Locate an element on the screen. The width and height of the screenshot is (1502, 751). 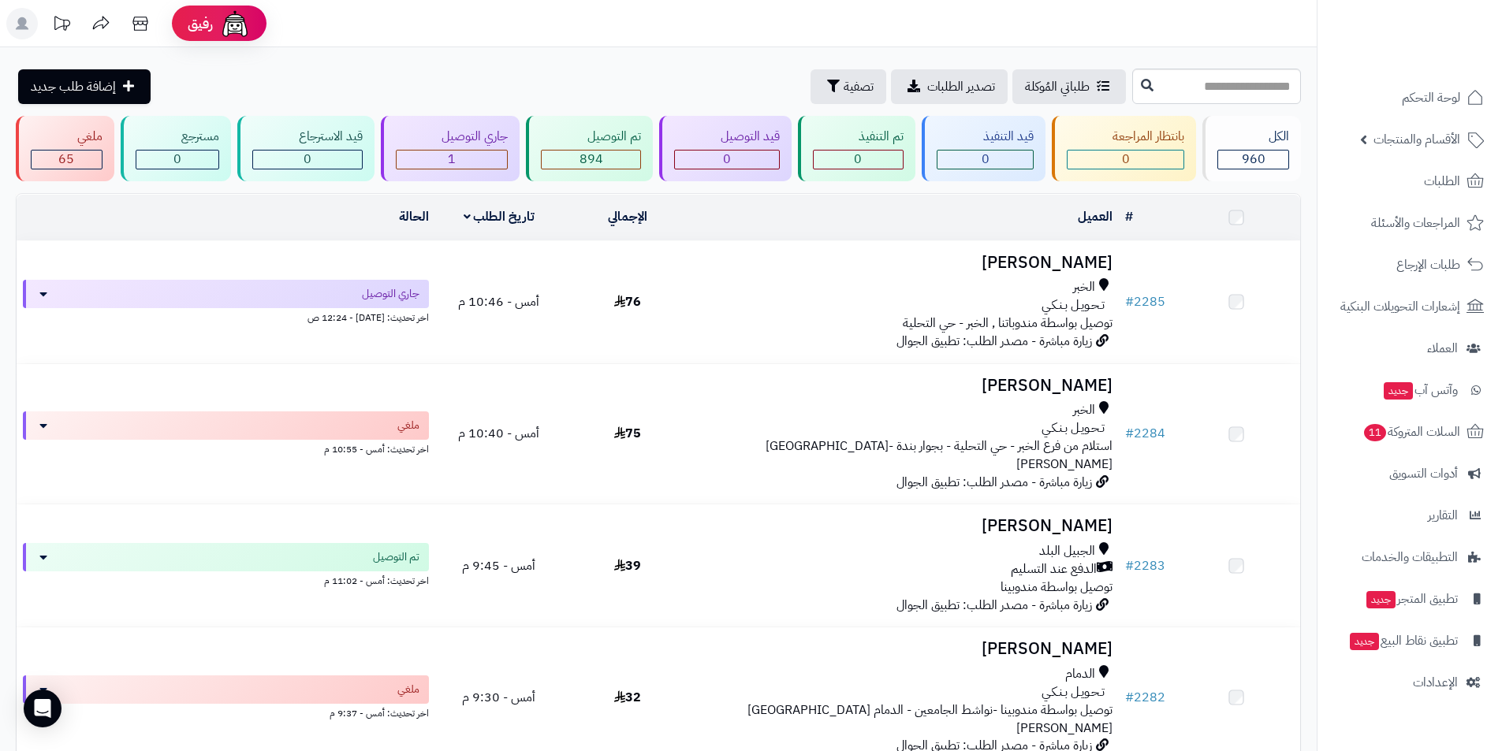
div: قيد الاسترجاع is located at coordinates (307, 136).